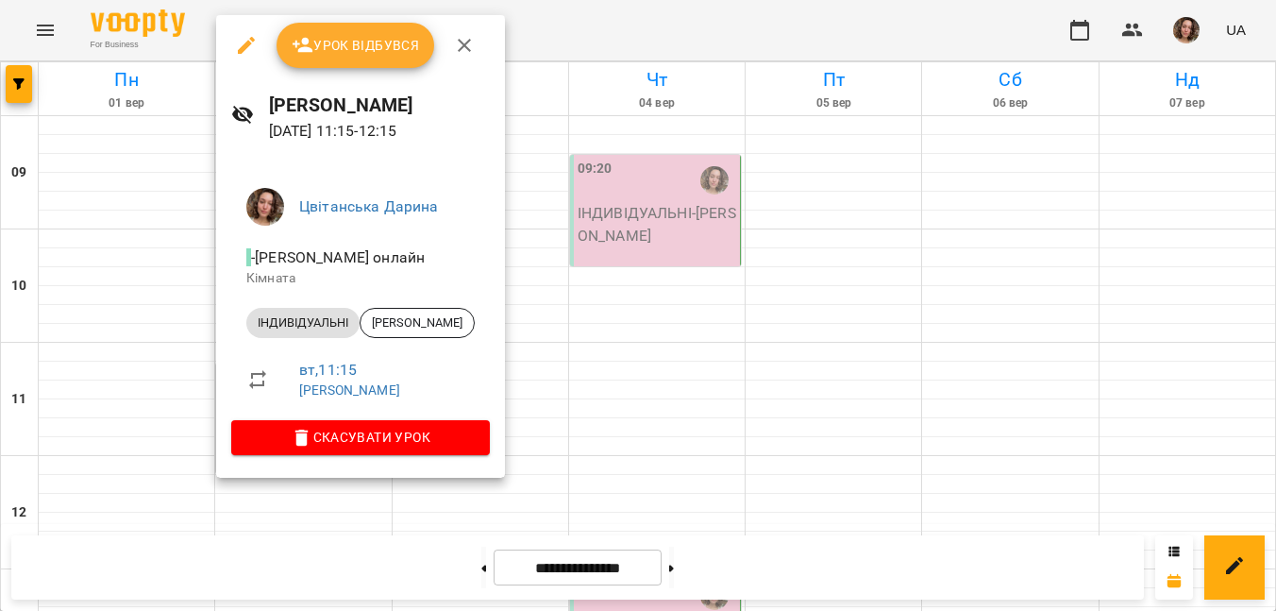  I want to click on span: ІНДИВІДУАЛЬНІ, so click(303, 323).